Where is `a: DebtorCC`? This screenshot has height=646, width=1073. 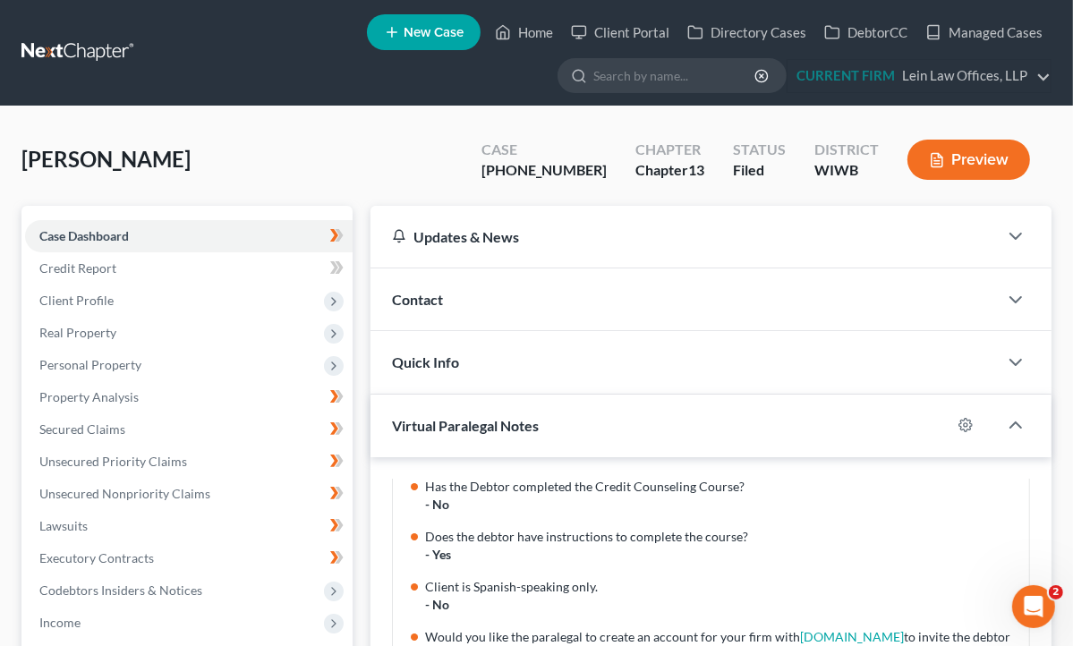 a: DebtorCC is located at coordinates (865, 32).